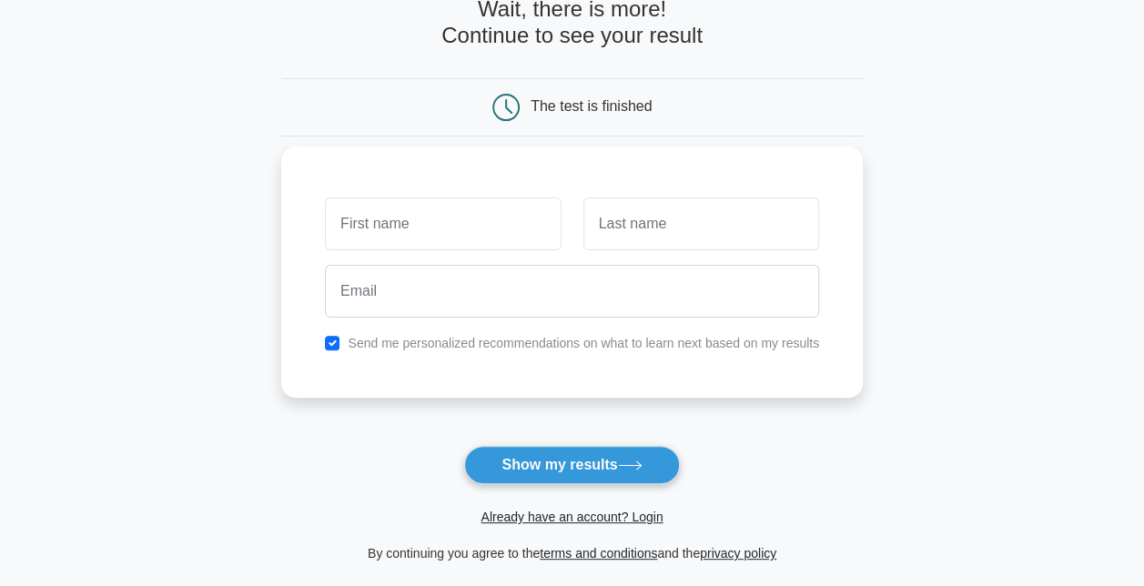 This screenshot has height=586, width=1144. Describe the element at coordinates (584, 343) in the screenshot. I see `label: Send me personalized recommendations on what to learn next based on my results` at that location.